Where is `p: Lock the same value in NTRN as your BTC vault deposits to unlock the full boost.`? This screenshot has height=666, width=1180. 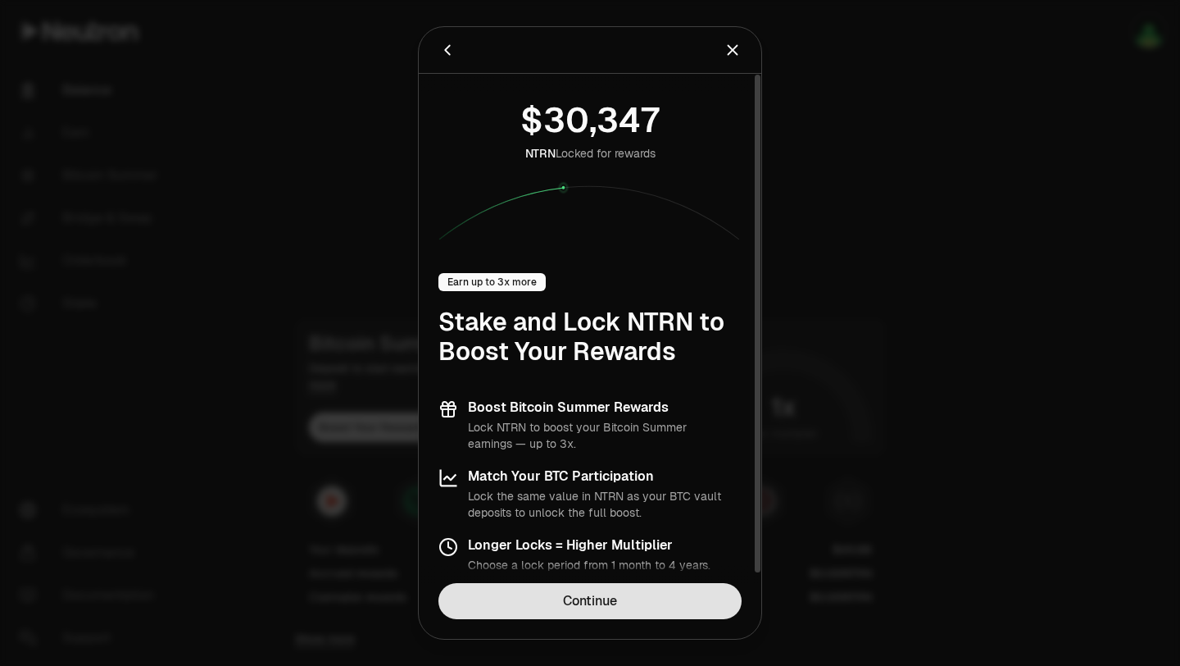
p: Lock the same value in NTRN as your BTC vault deposits to unlock the full boost. is located at coordinates (605, 504).